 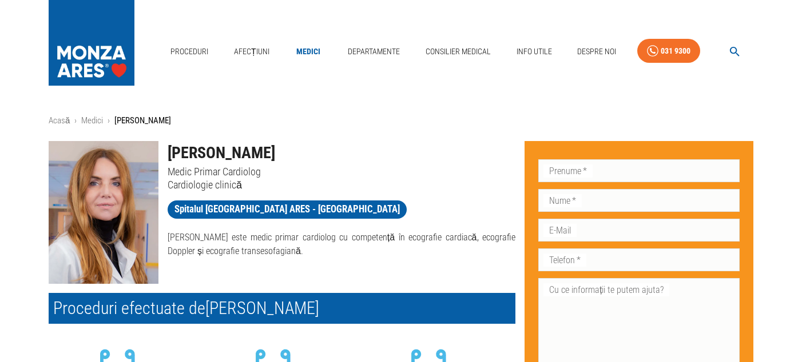 I want to click on a: Info Utile, so click(x=534, y=51).